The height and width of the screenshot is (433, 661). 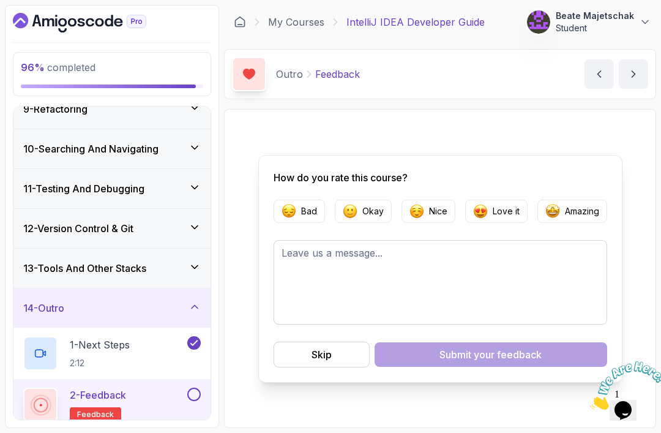 What do you see at coordinates (506, 211) in the screenshot?
I see `p: Love it` at bounding box center [506, 211].